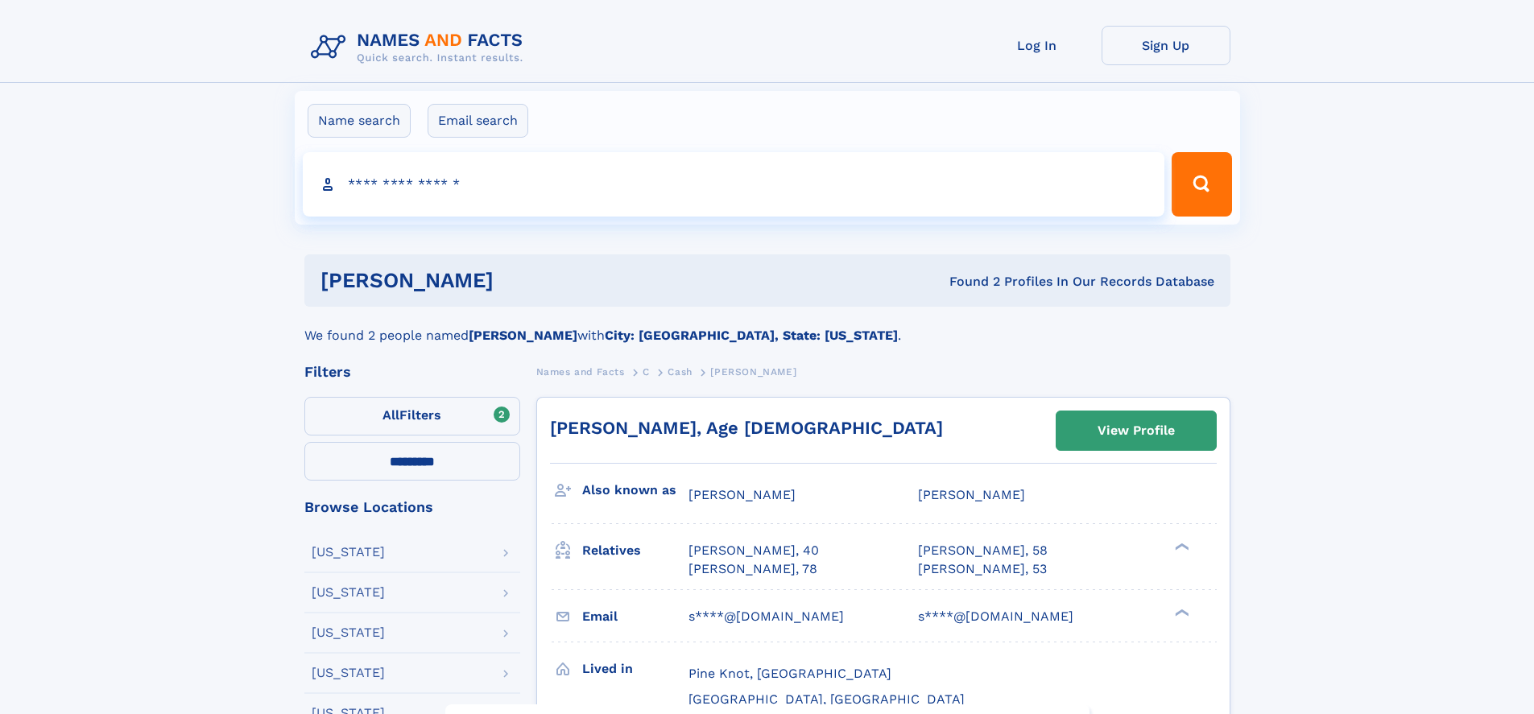 This screenshot has height=714, width=1534. Describe the element at coordinates (391, 415) in the screenshot. I see `span: All` at that location.